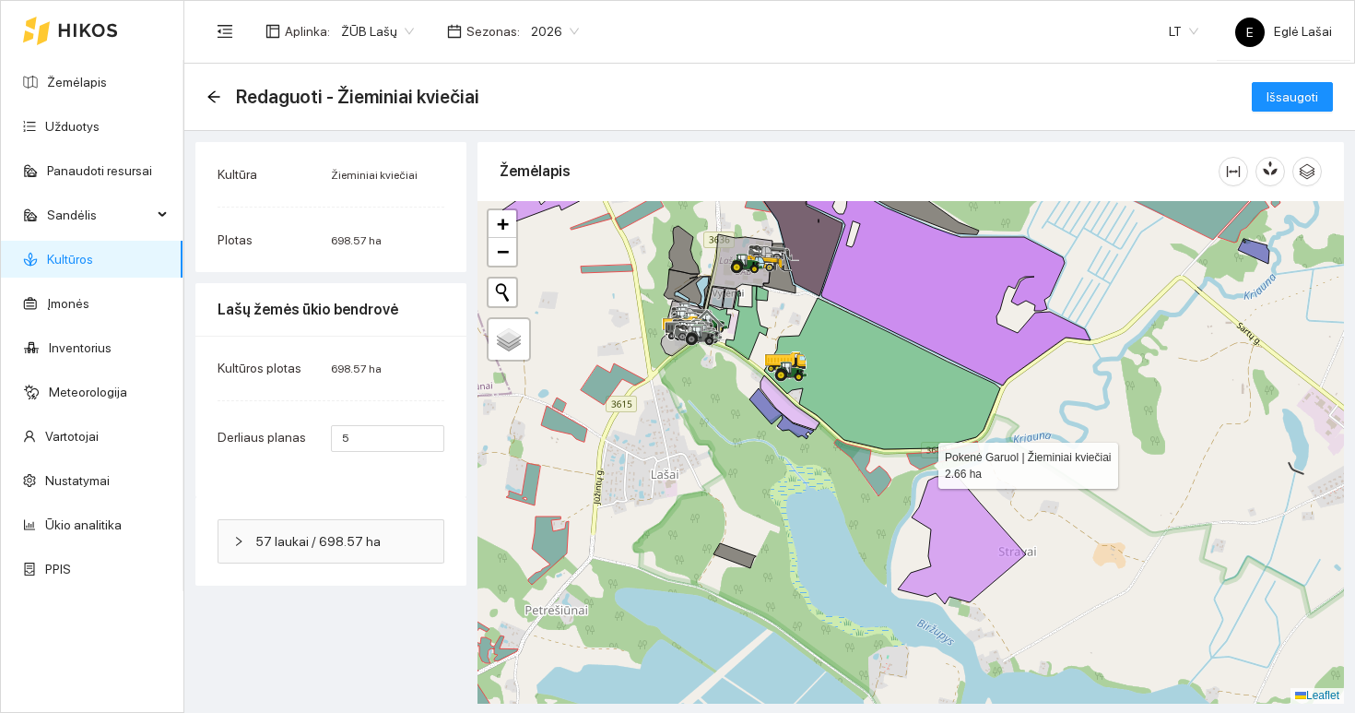 The width and height of the screenshot is (1355, 713). What do you see at coordinates (342, 541) in the screenshot?
I see `span: 57 laukai / 698.57 ha` at bounding box center [342, 541].